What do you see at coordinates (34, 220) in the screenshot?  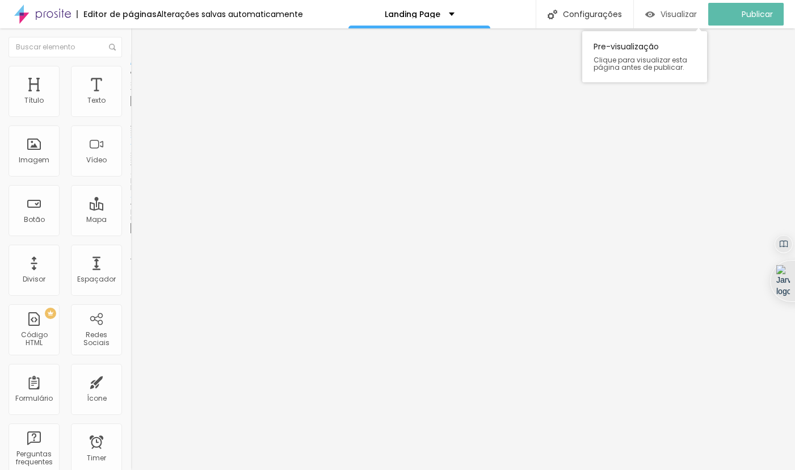 I see `div: Botão` at bounding box center [34, 220].